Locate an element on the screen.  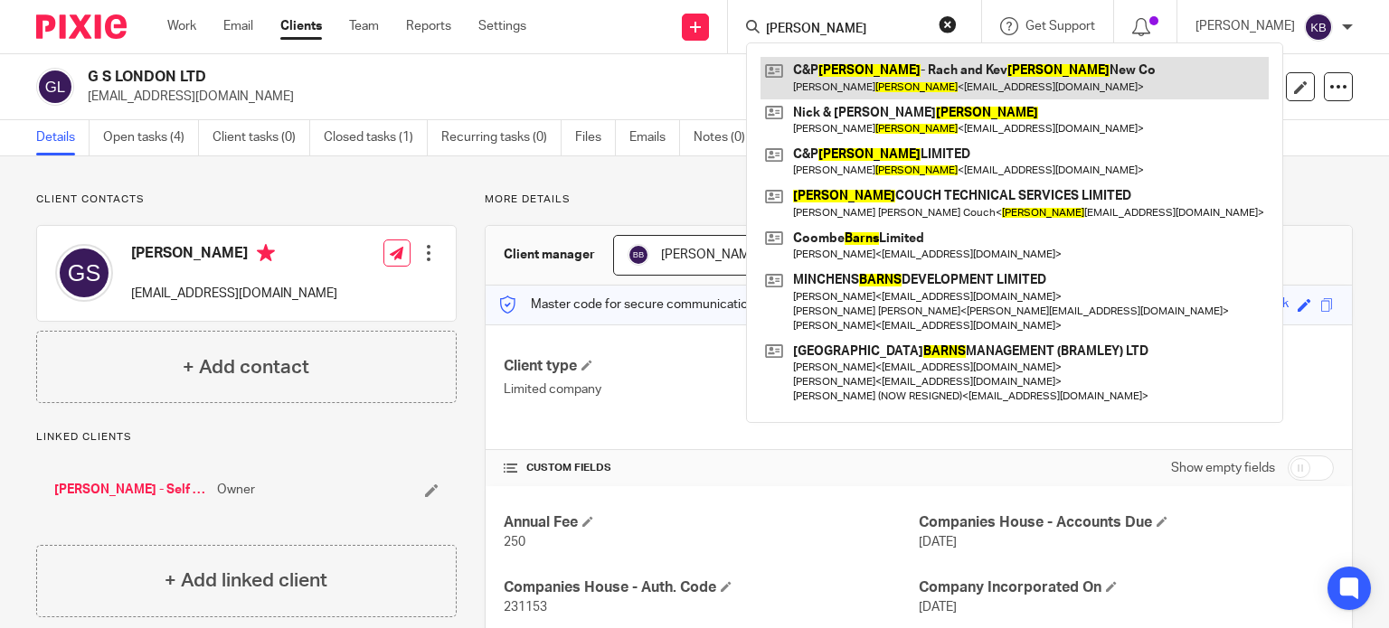
span: Owner is located at coordinates (236, 490).